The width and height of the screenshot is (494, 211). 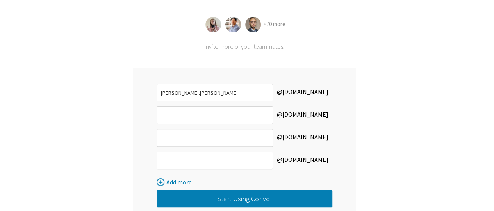 I want to click on img: Raphaël Richard, so click(x=213, y=25).